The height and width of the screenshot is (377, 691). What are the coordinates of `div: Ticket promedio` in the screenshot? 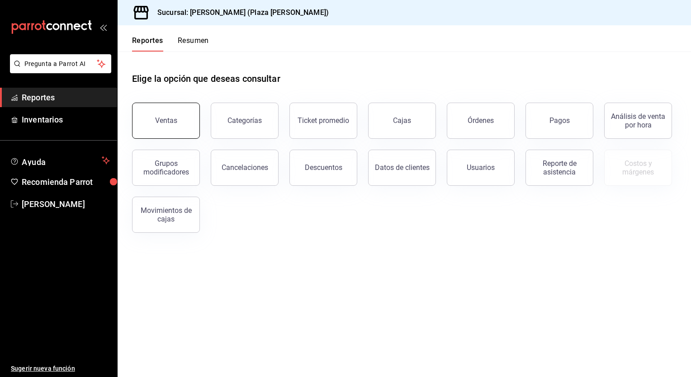 It's located at (323, 120).